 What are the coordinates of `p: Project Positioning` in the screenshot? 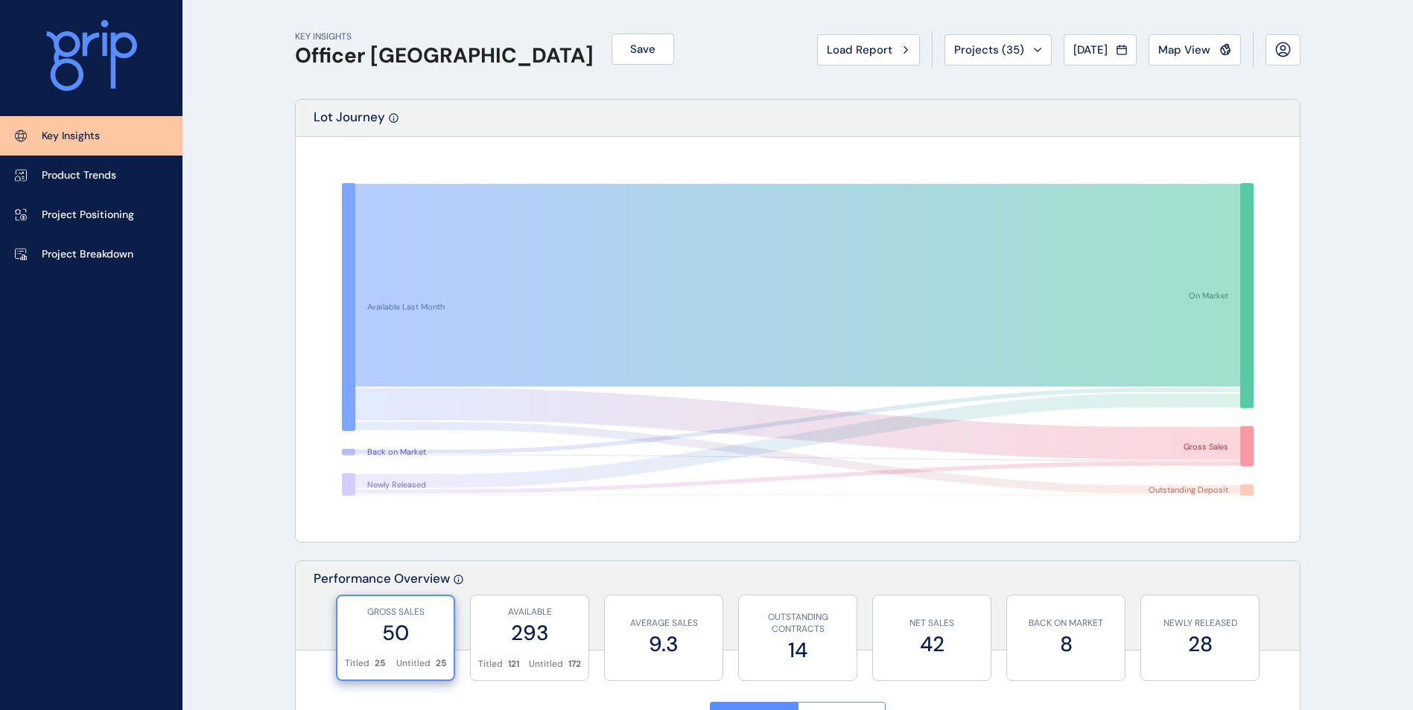 It's located at (88, 215).